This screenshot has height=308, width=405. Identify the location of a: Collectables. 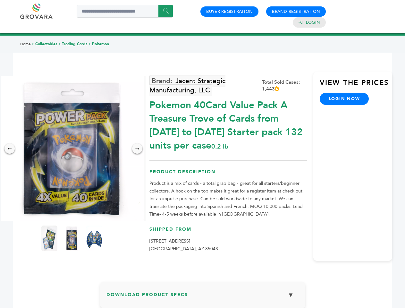
(46, 44).